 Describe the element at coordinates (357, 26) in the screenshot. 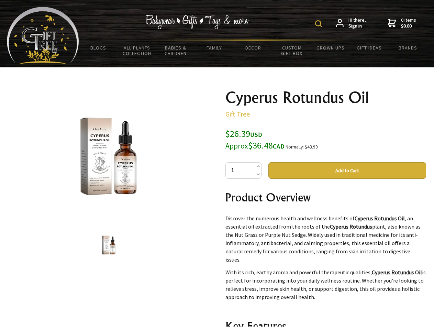

I see `strong: Sign in` at that location.